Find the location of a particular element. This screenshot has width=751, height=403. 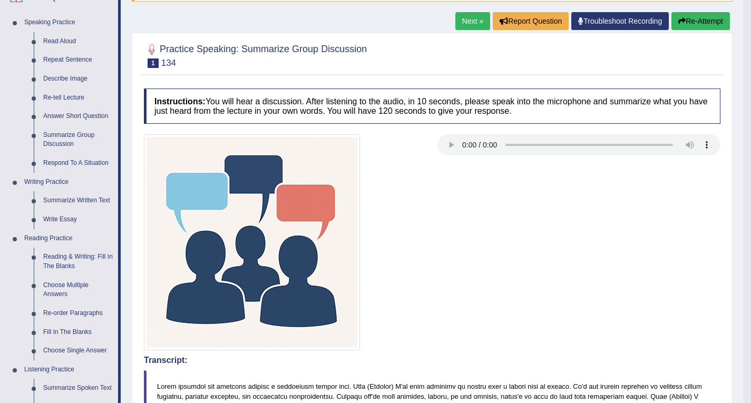

h4: You will hear a discussion. After listening to the audio, in 10 seconds, please speak into the mi... is located at coordinates (432, 106).